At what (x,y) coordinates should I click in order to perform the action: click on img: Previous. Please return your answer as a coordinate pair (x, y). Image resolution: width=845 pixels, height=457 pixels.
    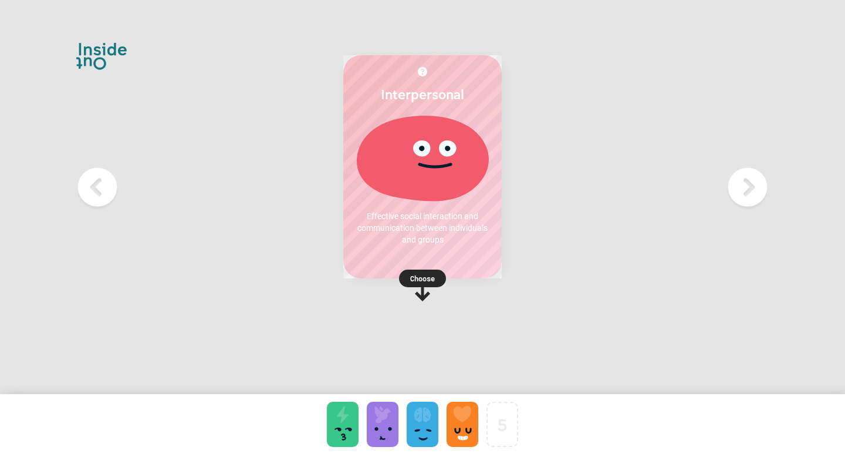
    Looking at the image, I should click on (97, 187).